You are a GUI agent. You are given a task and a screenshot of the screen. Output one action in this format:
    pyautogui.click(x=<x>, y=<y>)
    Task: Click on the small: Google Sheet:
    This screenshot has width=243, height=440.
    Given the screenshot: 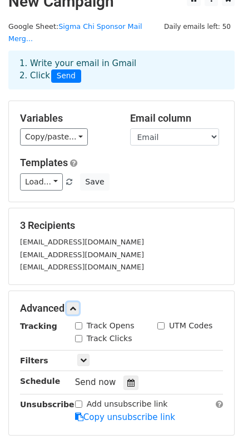 What is the action you would take?
    pyautogui.click(x=75, y=33)
    